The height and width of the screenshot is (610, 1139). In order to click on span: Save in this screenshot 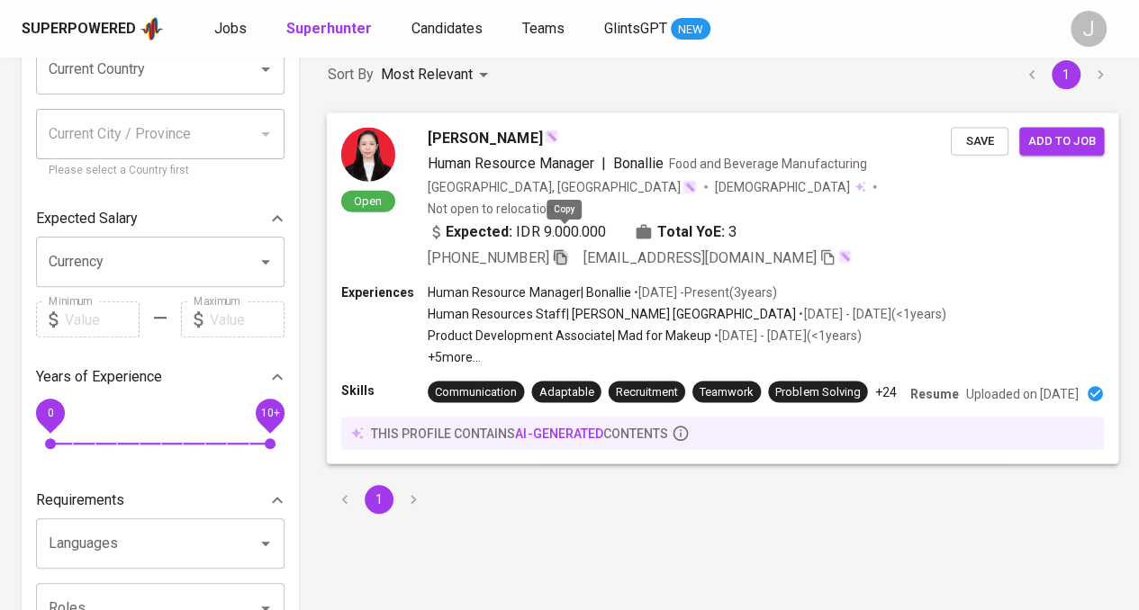, I will do `click(979, 140)`.